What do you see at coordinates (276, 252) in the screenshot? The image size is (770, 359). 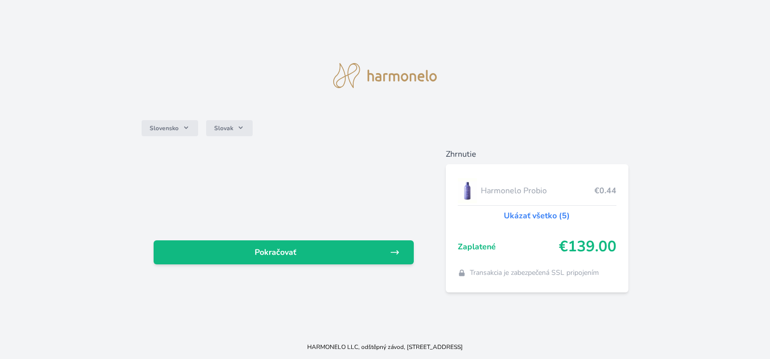 I see `span: Pokračovať` at bounding box center [276, 252].